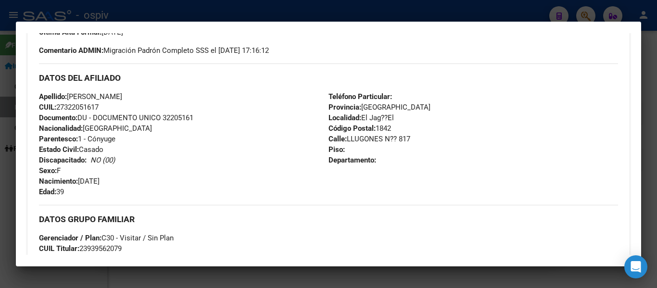 The height and width of the screenshot is (288, 657). Describe the element at coordinates (106, 238) in the screenshot. I see `span: C30 - Visitar / Sin Plan` at that location.